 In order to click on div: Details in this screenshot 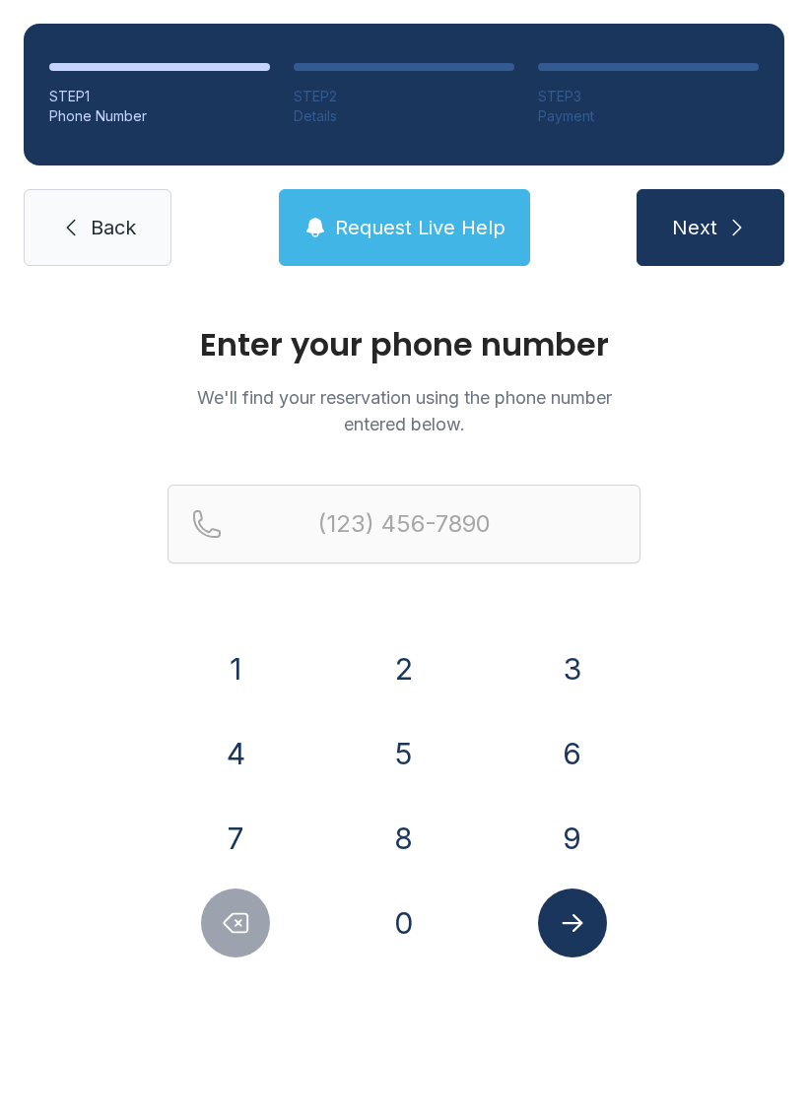, I will do `click(404, 116)`.